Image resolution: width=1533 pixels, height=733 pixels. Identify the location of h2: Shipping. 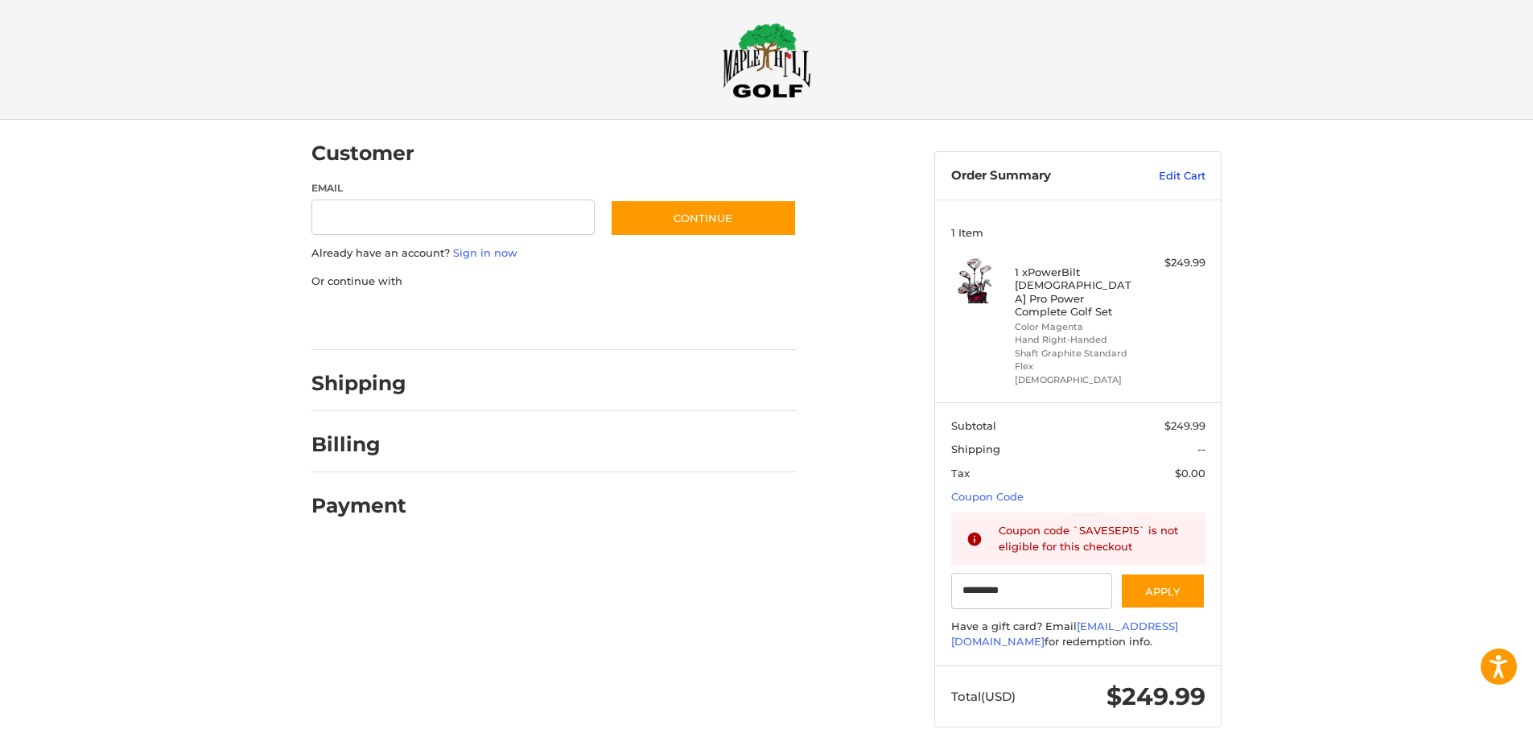
(359, 383).